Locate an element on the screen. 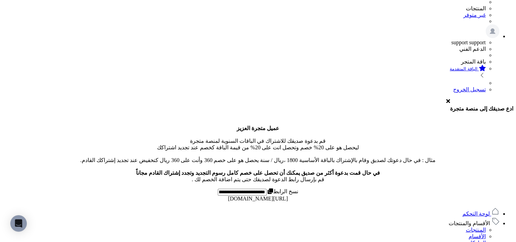  label: نسخ الرابط is located at coordinates (282, 191).